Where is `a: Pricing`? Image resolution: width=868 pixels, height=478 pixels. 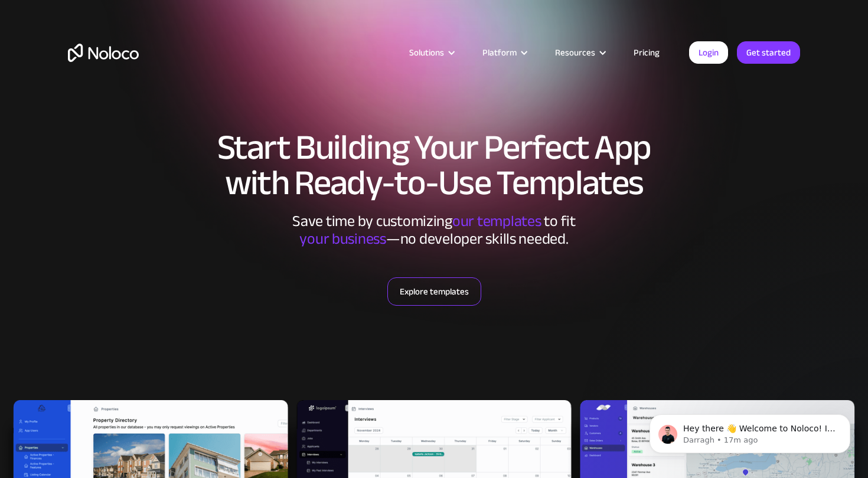
a: Pricing is located at coordinates (647, 53).